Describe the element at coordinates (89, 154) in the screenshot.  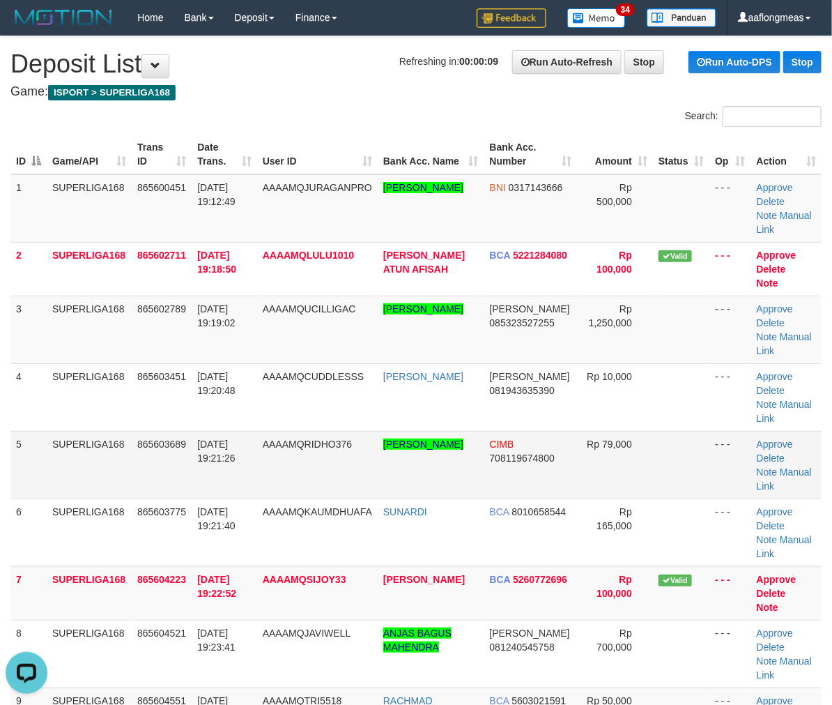
I see `th: Game/API: activate to sort column ascending` at that location.